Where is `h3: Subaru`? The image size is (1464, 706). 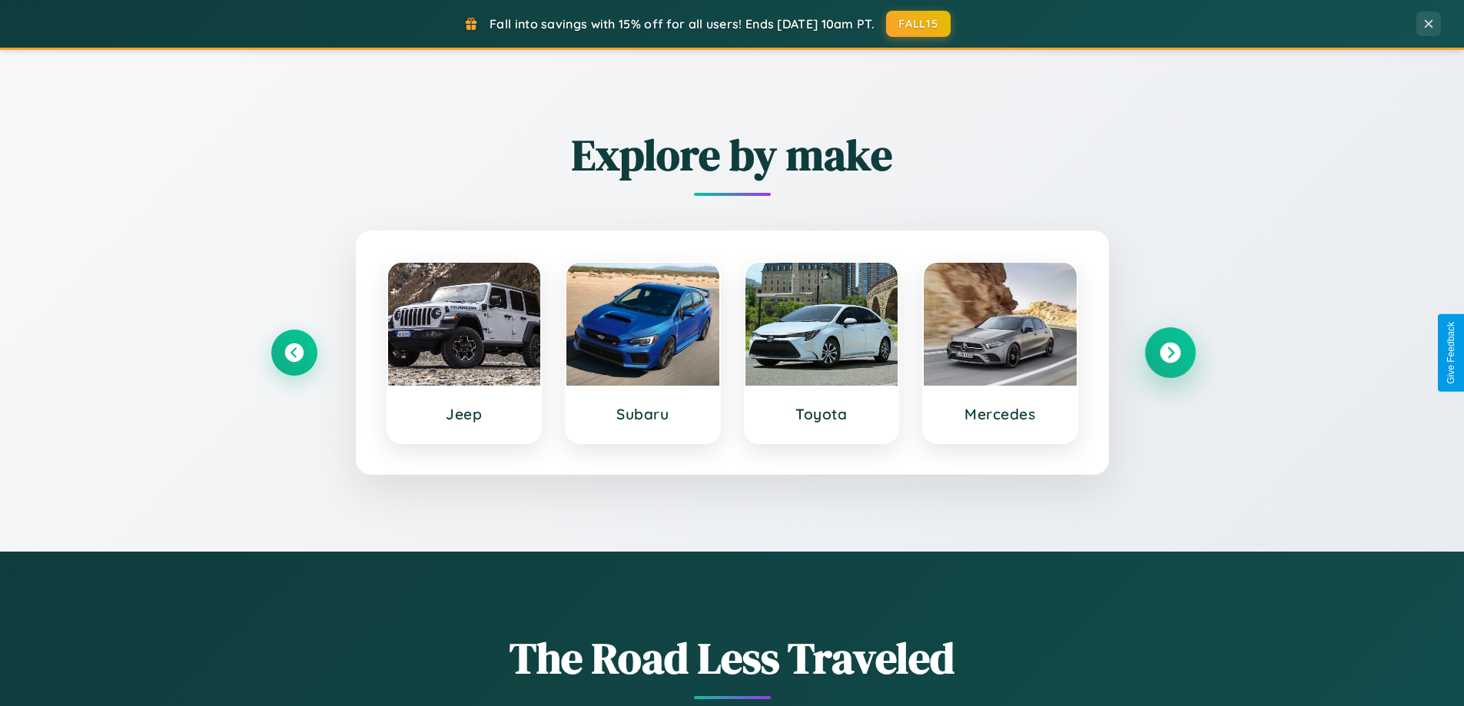 h3: Subaru is located at coordinates (642, 414).